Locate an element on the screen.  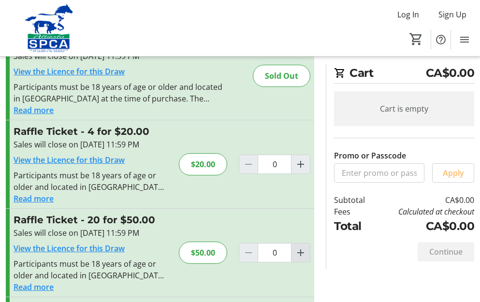
div: Cart is empty is located at coordinates (404, 109).